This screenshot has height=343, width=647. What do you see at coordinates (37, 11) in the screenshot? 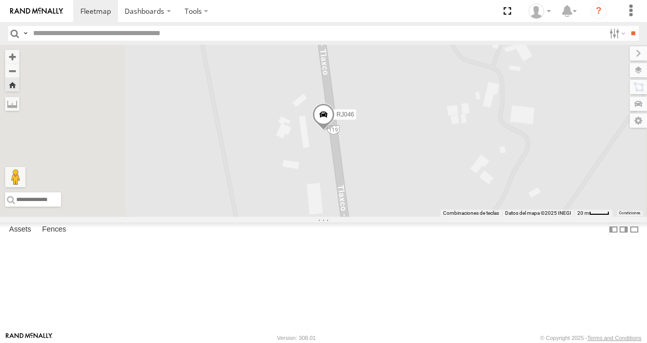
I see `img: rand-logo.svg` at bounding box center [37, 11].